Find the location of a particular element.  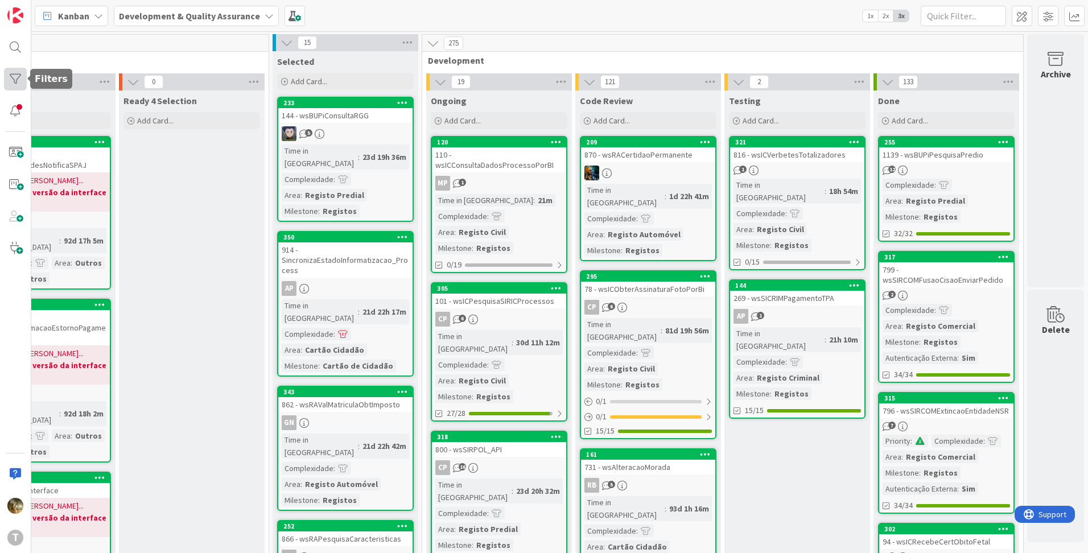

a: 2551139 - wsBUPiPesquisaPredioComplexidade:Area:Registo PredialMilestone:Registos32/32 is located at coordinates (946, 189).